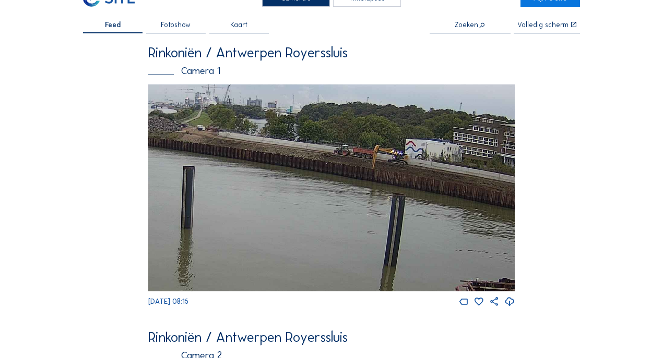  I want to click on div: Volledig scherm, so click(543, 25).